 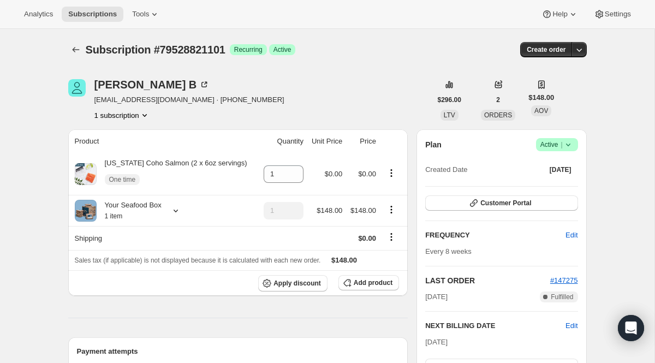 I want to click on button: Create order, so click(x=546, y=50).